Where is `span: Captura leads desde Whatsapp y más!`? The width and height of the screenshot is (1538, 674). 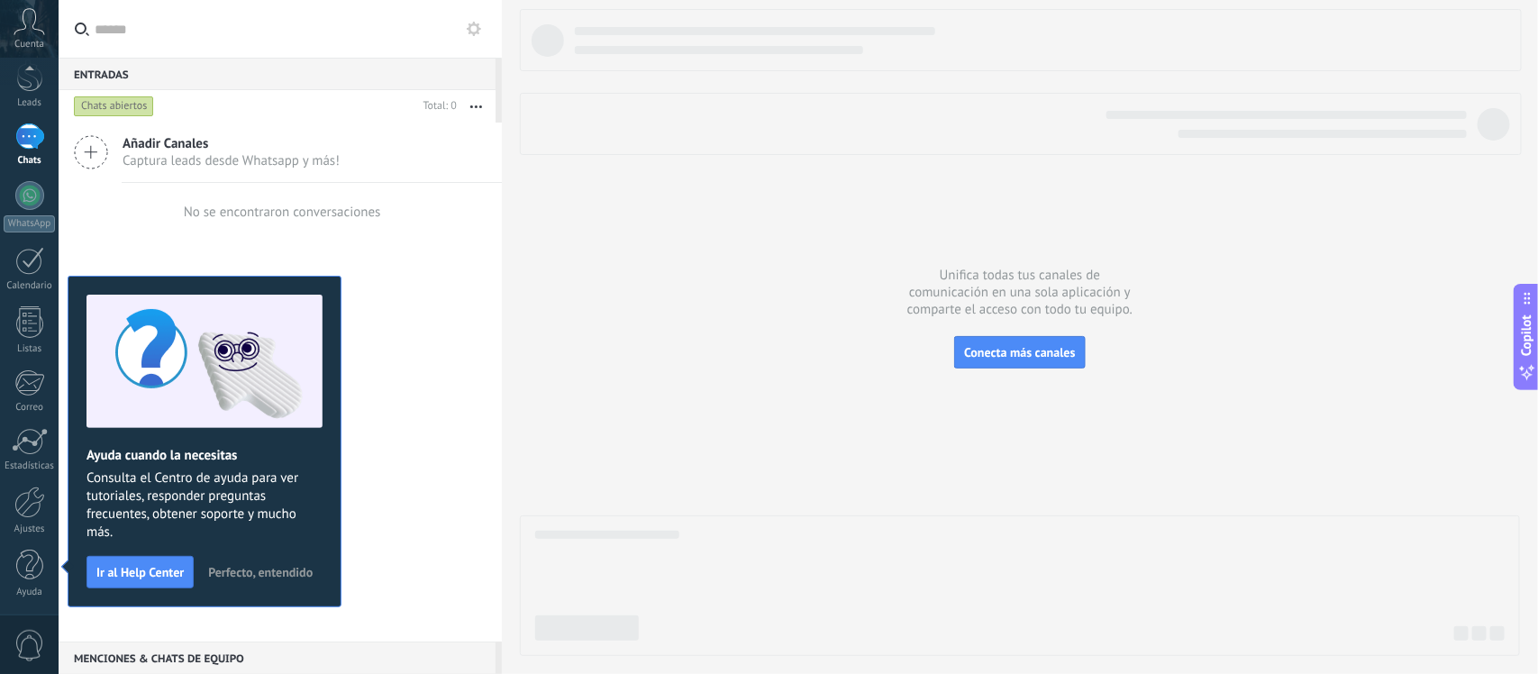 span: Captura leads desde Whatsapp y más! is located at coordinates (231, 160).